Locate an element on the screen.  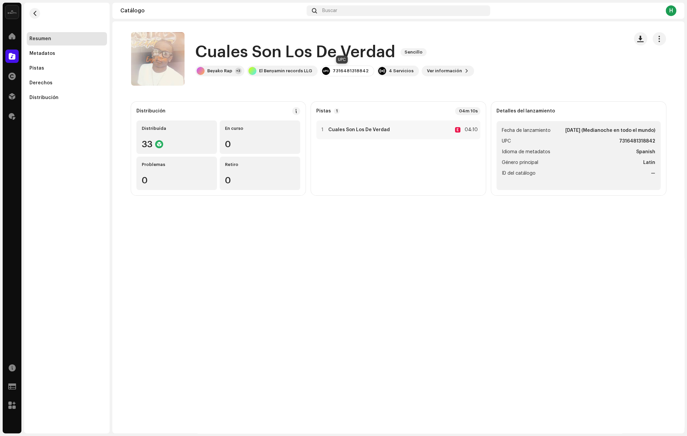
strong: 7316481318842 is located at coordinates (637, 141).